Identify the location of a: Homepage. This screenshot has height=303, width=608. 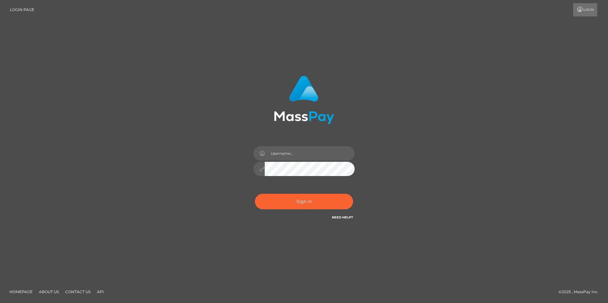
(21, 292).